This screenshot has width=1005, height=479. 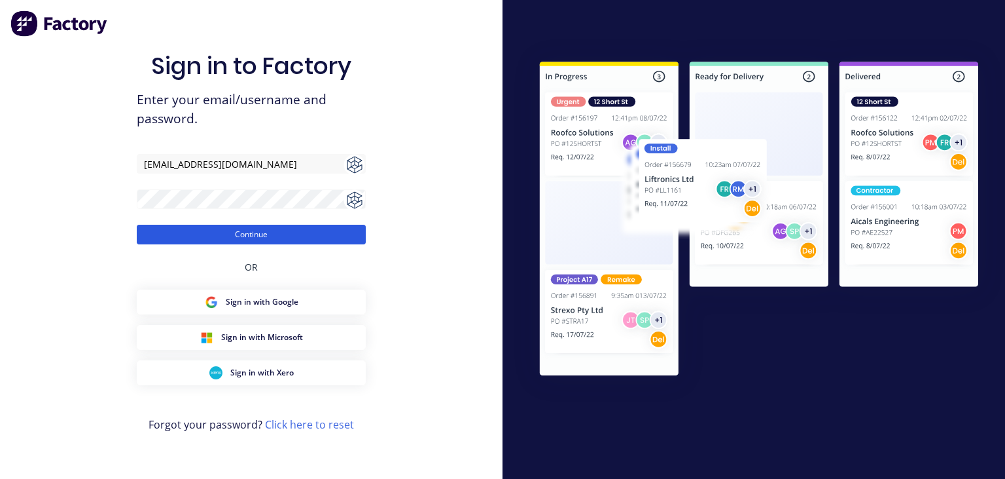 I want to click on img: Xero Sign in, so click(x=216, y=372).